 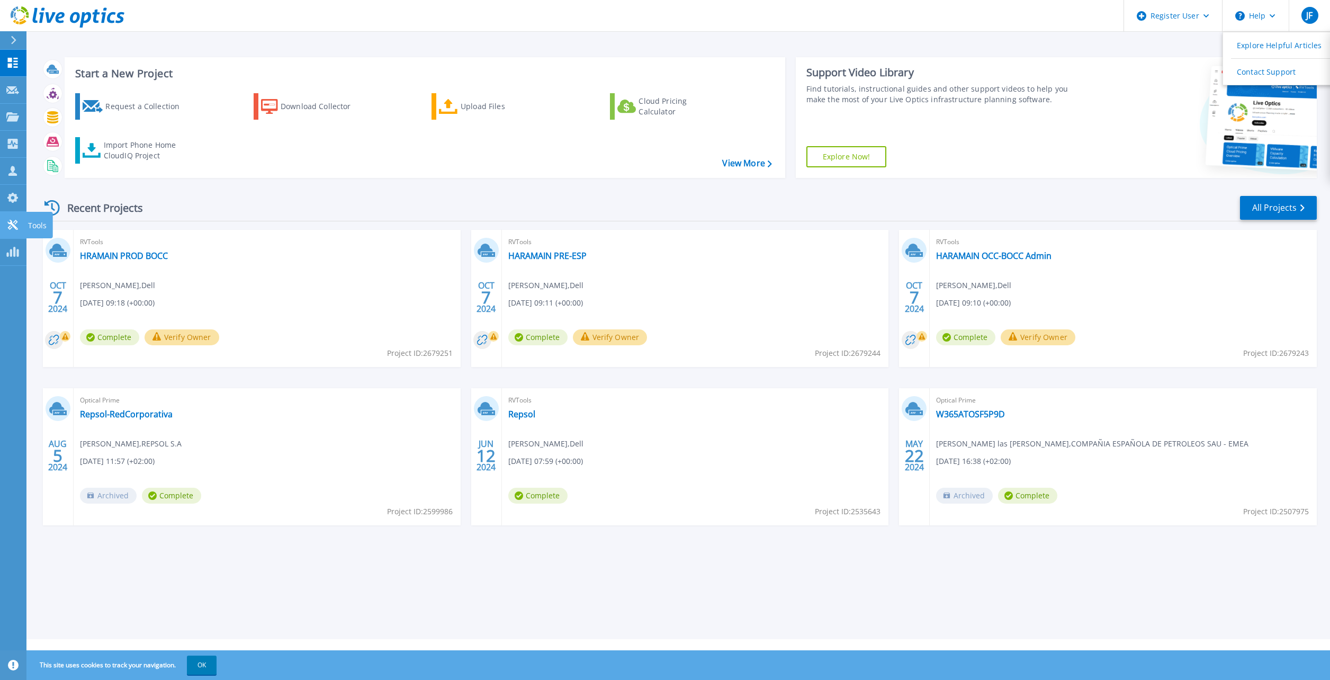 What do you see at coordinates (202, 665) in the screenshot?
I see `button: OK` at bounding box center [202, 665].